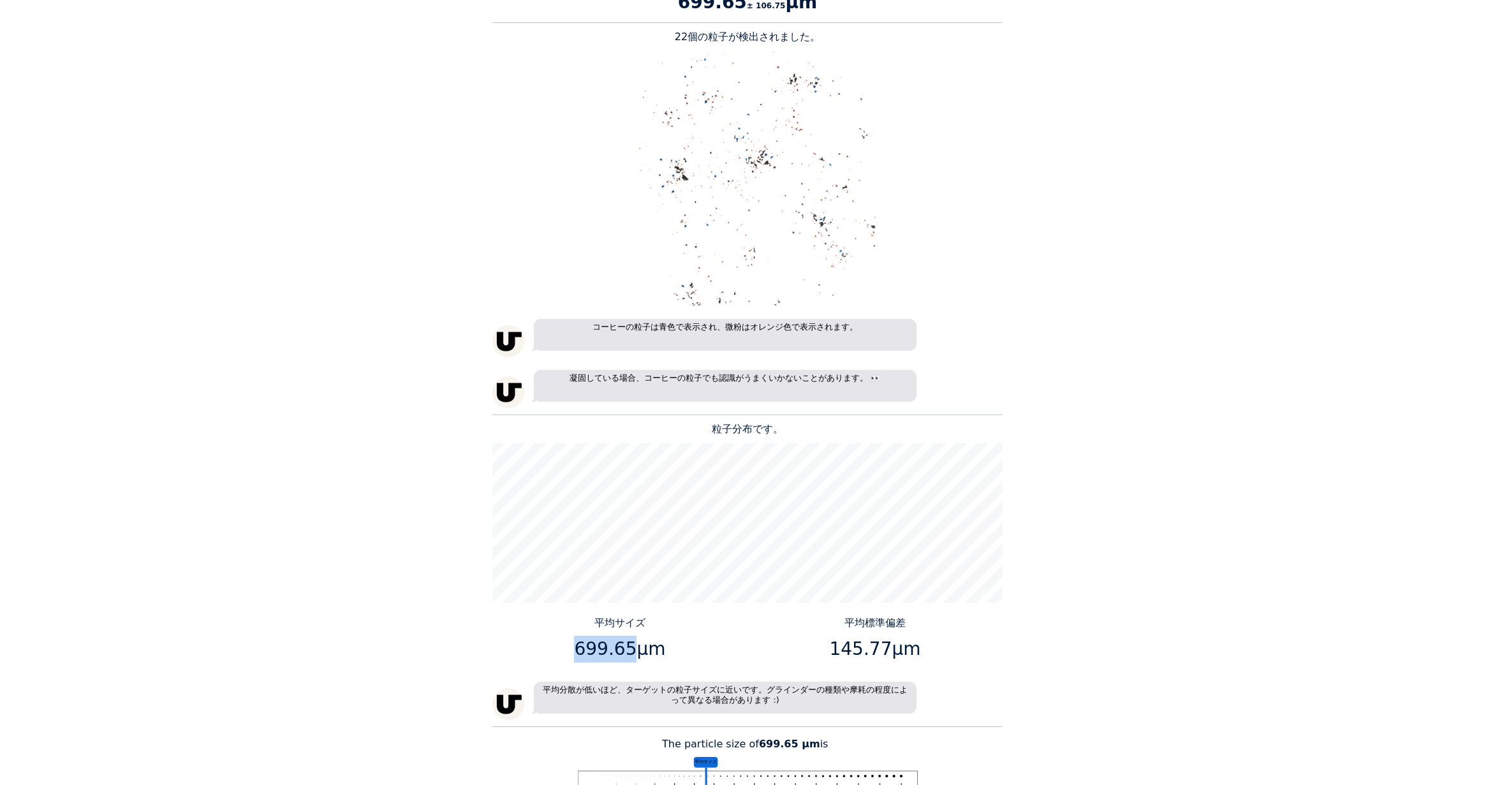 The height and width of the screenshot is (785, 1495). I want to click on p: The particle size of is, so click(748, 744).